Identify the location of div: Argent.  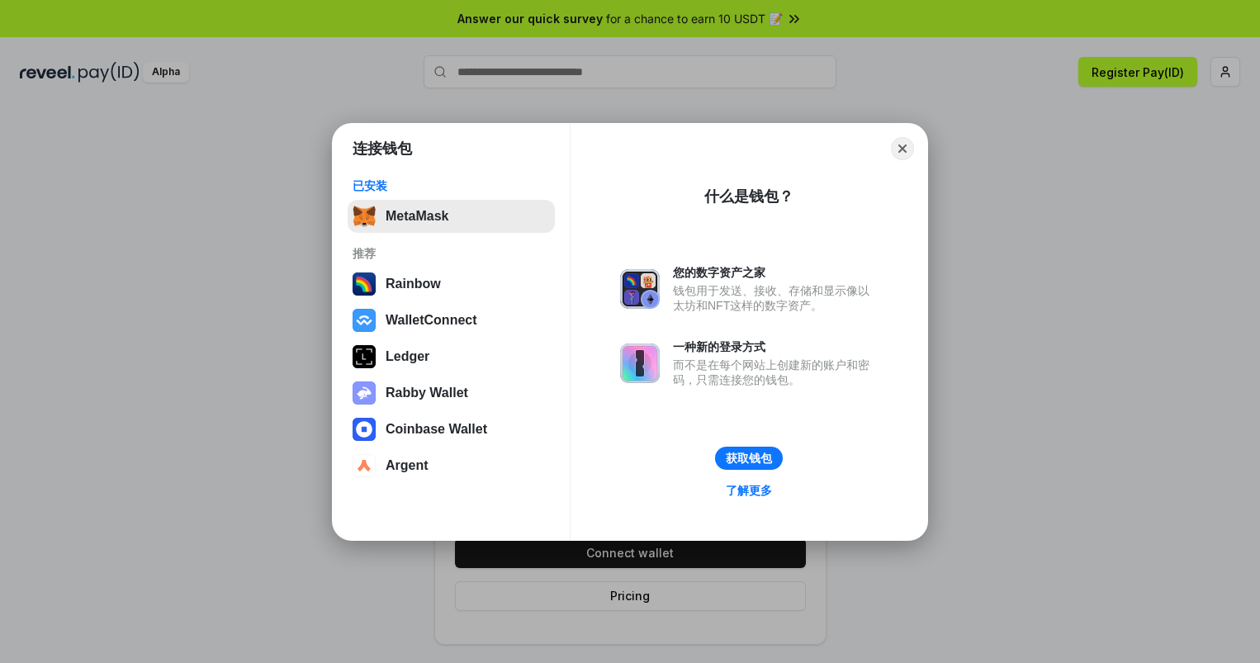
(407, 466).